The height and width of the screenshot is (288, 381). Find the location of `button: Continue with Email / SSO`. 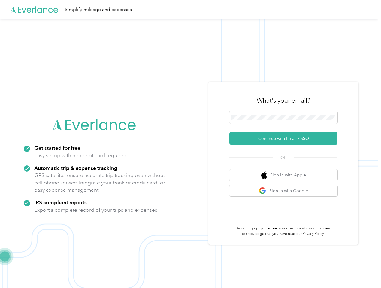

button: Continue with Email / SSO is located at coordinates (284, 138).